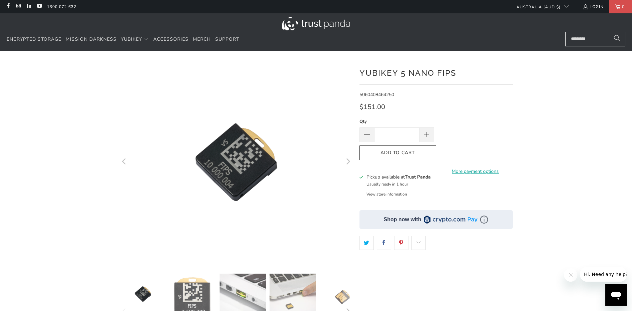 This screenshot has width=632, height=311. I want to click on h3: Pickup available at, so click(399, 177).